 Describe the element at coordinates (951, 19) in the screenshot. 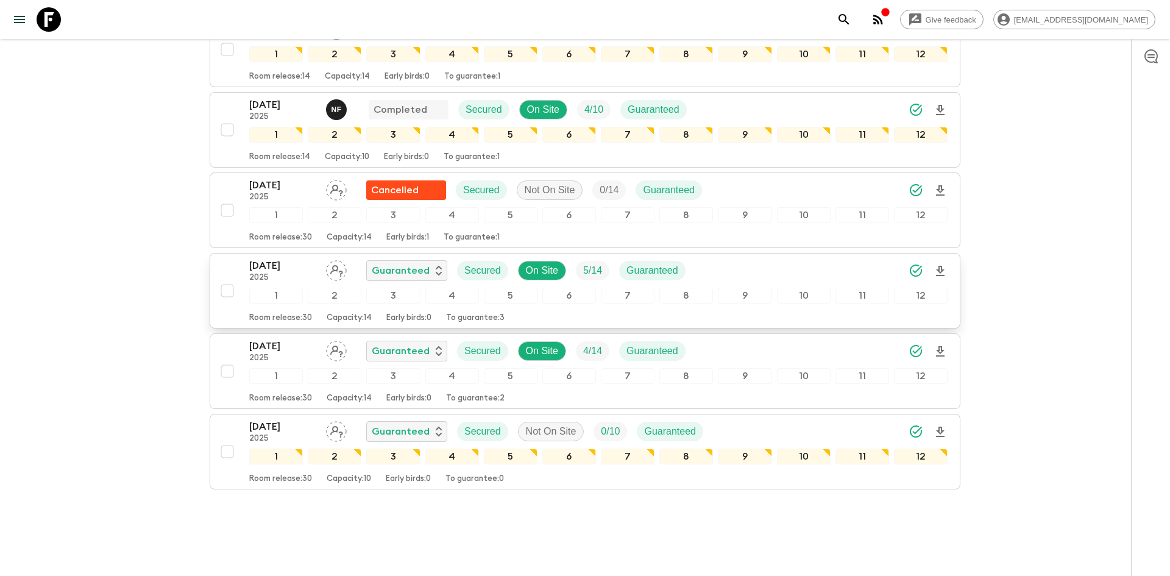

I see `span: Give feedback` at that location.